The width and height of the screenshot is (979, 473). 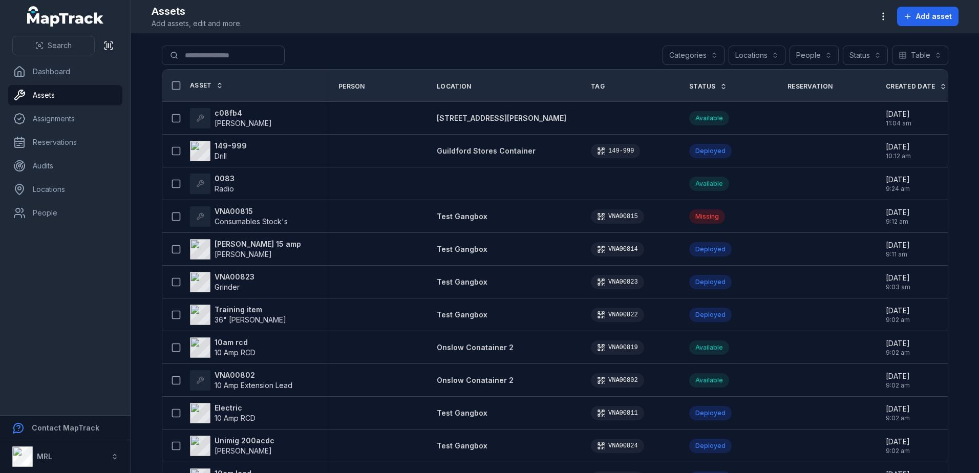 I want to click on span: Search, so click(x=59, y=46).